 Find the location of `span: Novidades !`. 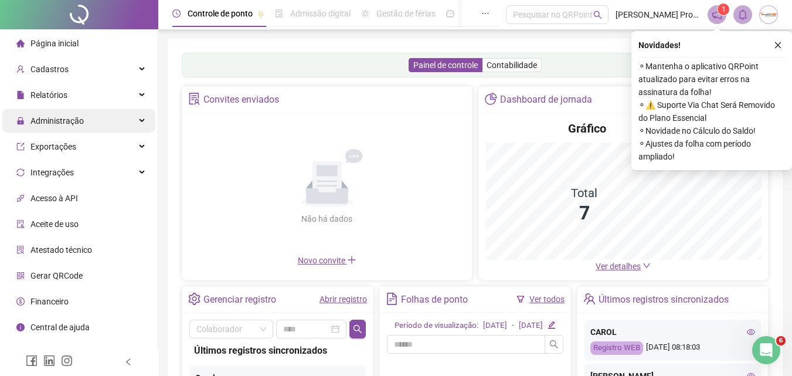

span: Novidades ! is located at coordinates (660, 45).